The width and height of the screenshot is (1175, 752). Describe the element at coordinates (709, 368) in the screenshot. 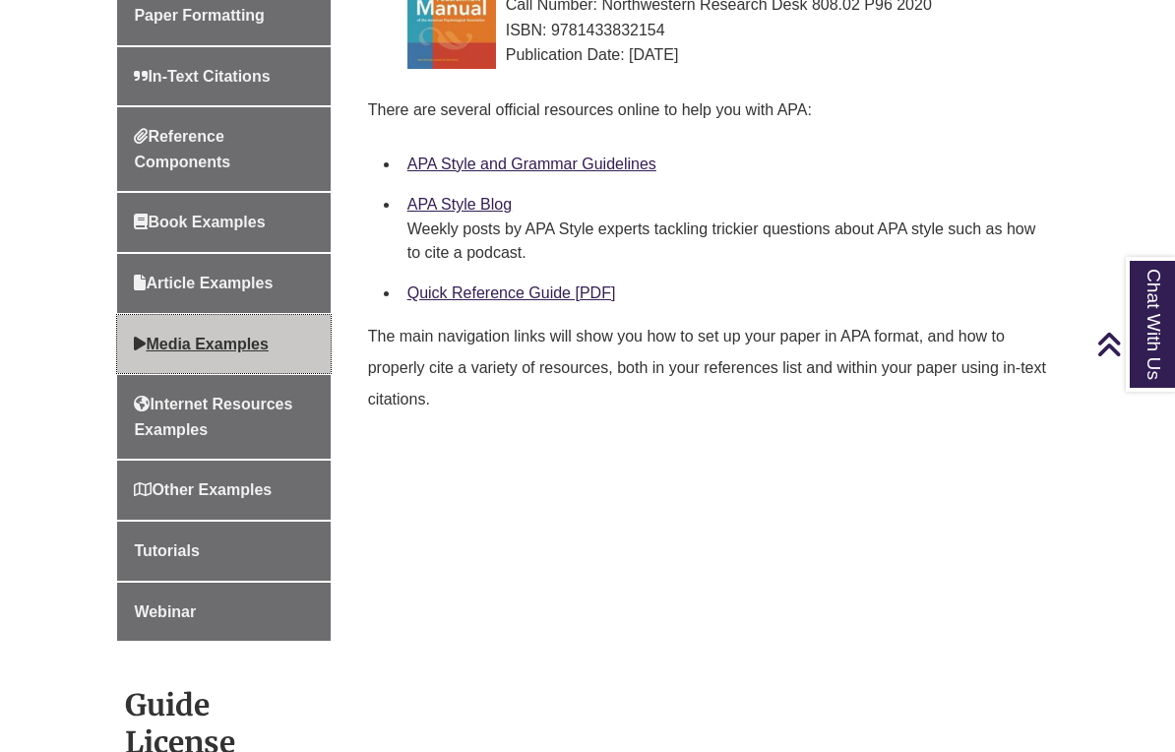

I see `p: The main navigation links will show you how to set up your paper in APA format, and how to proper...` at that location.